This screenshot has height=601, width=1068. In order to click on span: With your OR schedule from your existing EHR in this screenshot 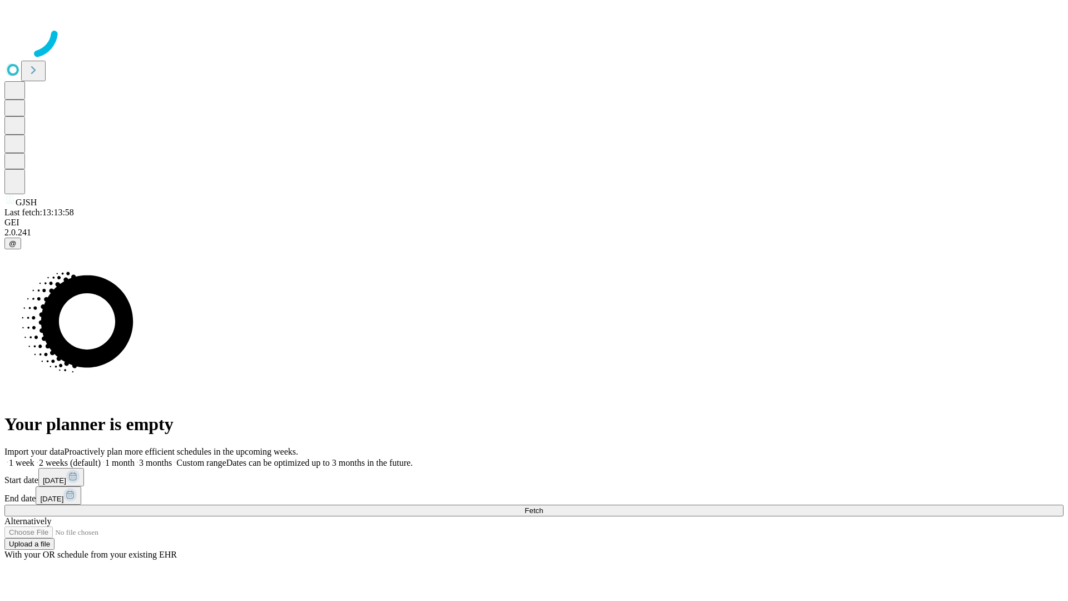, I will do `click(91, 554)`.